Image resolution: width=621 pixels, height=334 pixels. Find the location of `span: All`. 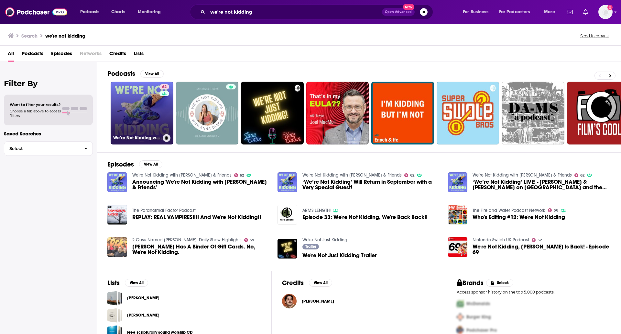

span: All is located at coordinates (11, 55).